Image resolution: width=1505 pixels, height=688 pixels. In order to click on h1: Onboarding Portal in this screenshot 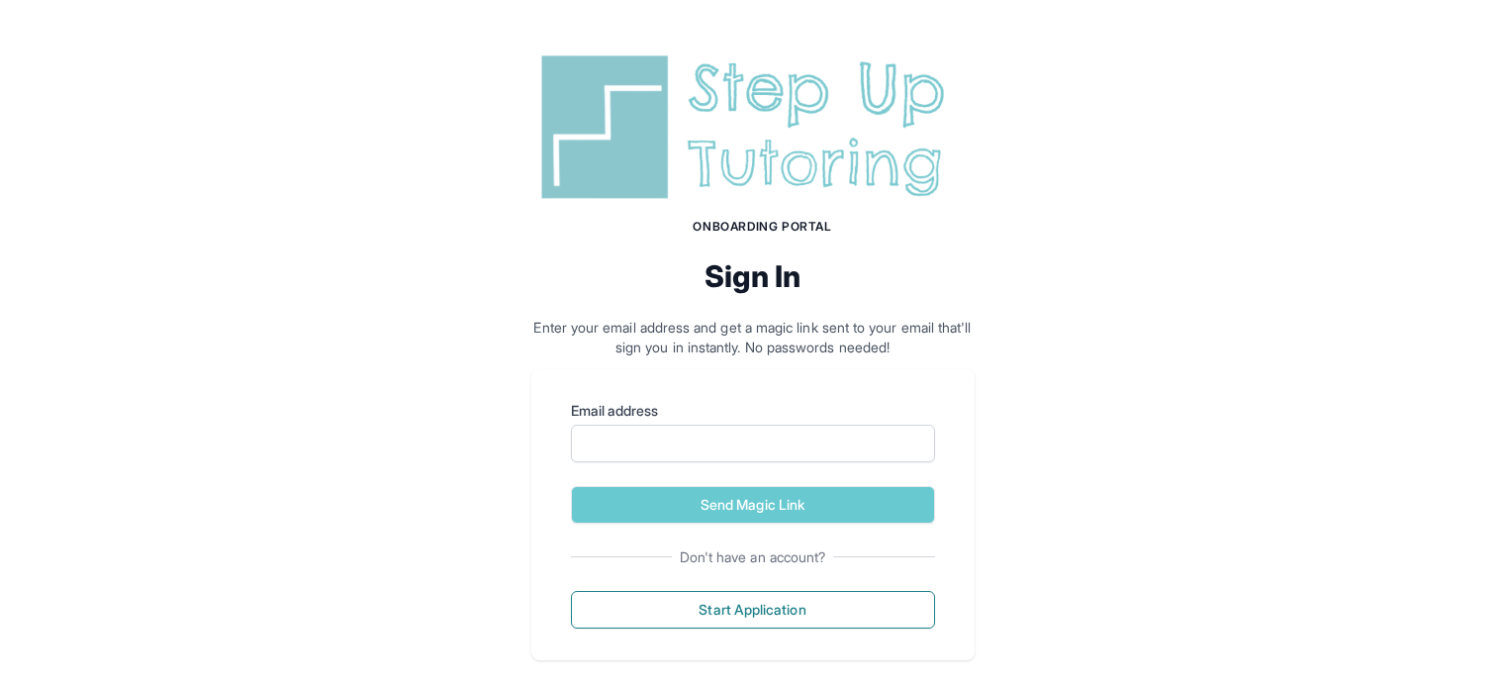, I will do `click(763, 227)`.